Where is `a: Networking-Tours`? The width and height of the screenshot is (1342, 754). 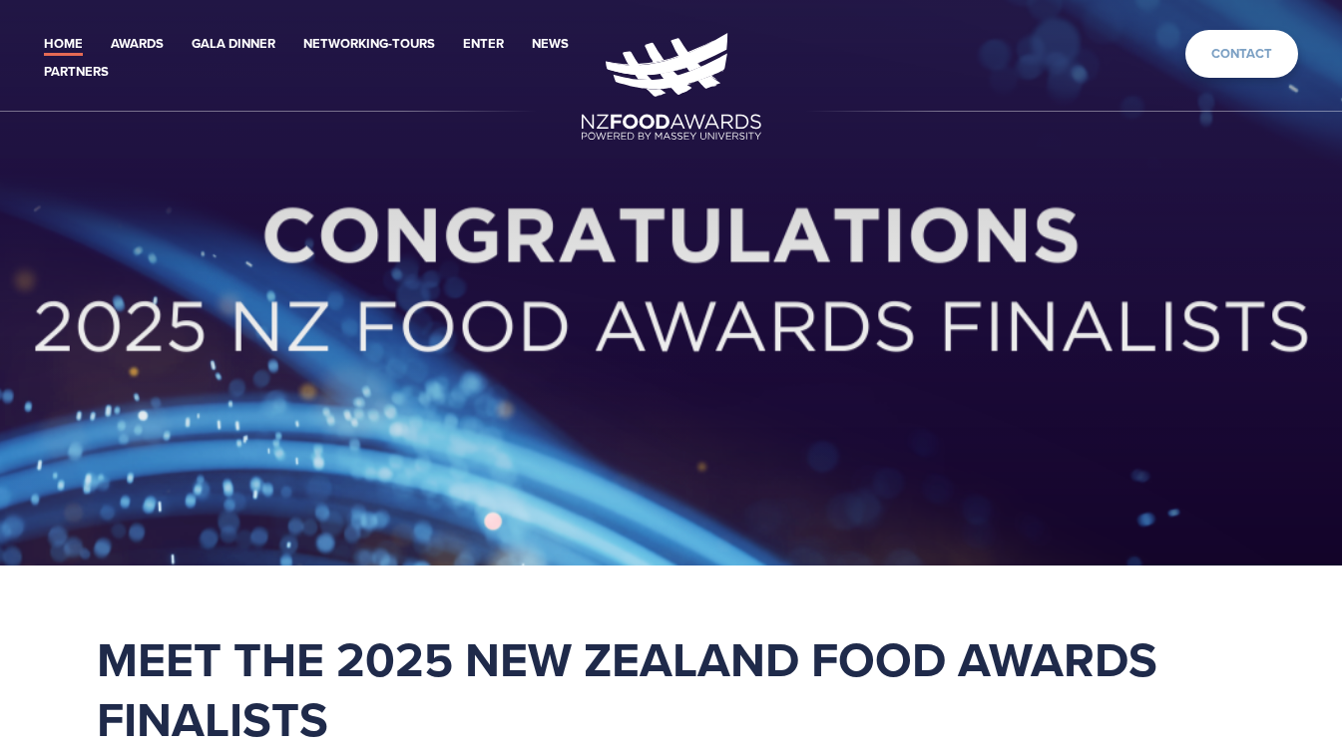
a: Networking-Tours is located at coordinates (369, 44).